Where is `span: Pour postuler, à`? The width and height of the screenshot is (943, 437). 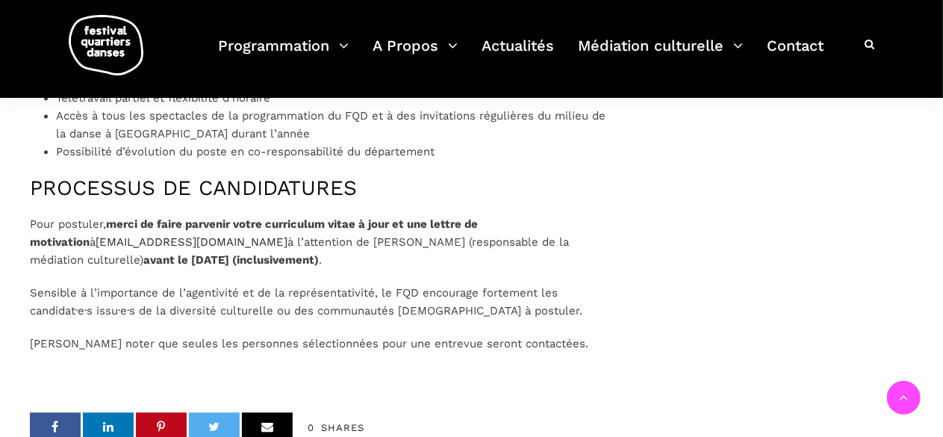 span: Pour postuler, à is located at coordinates (254, 233).